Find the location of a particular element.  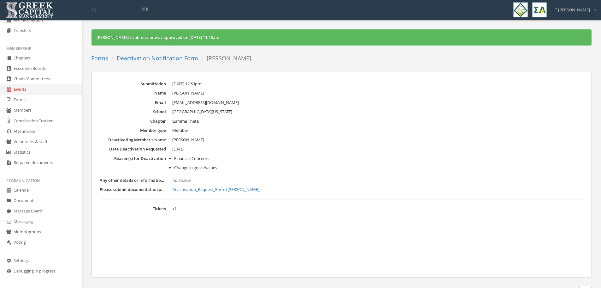

a: Forms is located at coordinates (100, 58).